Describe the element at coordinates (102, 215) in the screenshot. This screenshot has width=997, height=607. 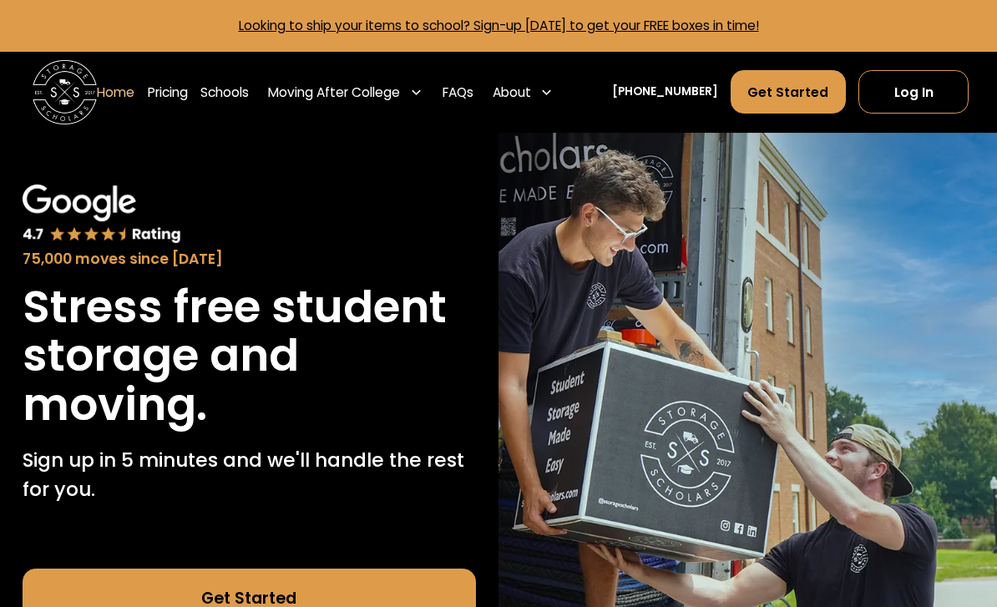
I see `img: Google 4.7 star rating` at that location.